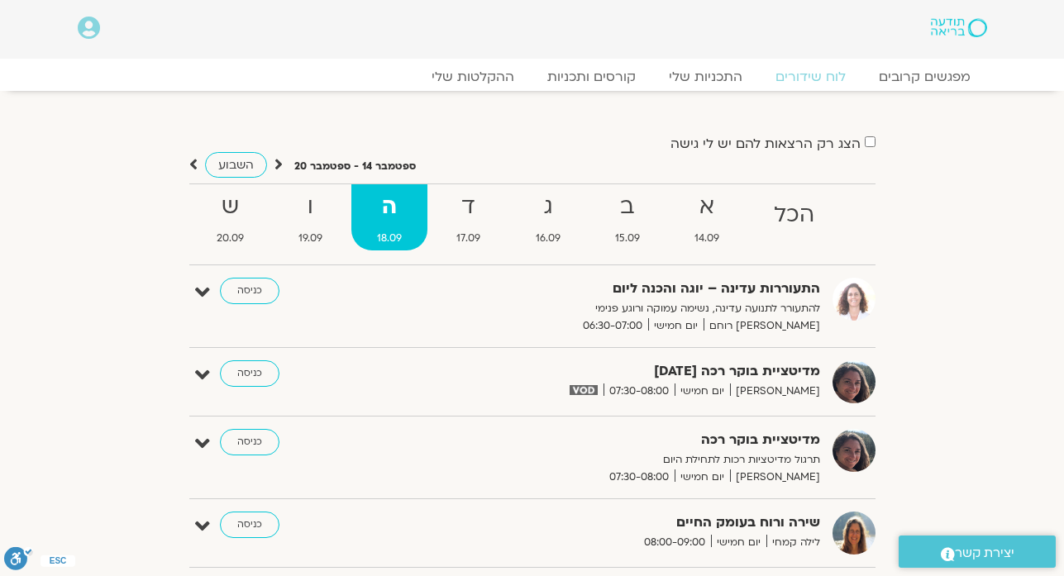  Describe the element at coordinates (618, 308) in the screenshot. I see `p: להתעורר לתנועה עדינה, נשימה עמוקה ורוגע פנימי` at that location.